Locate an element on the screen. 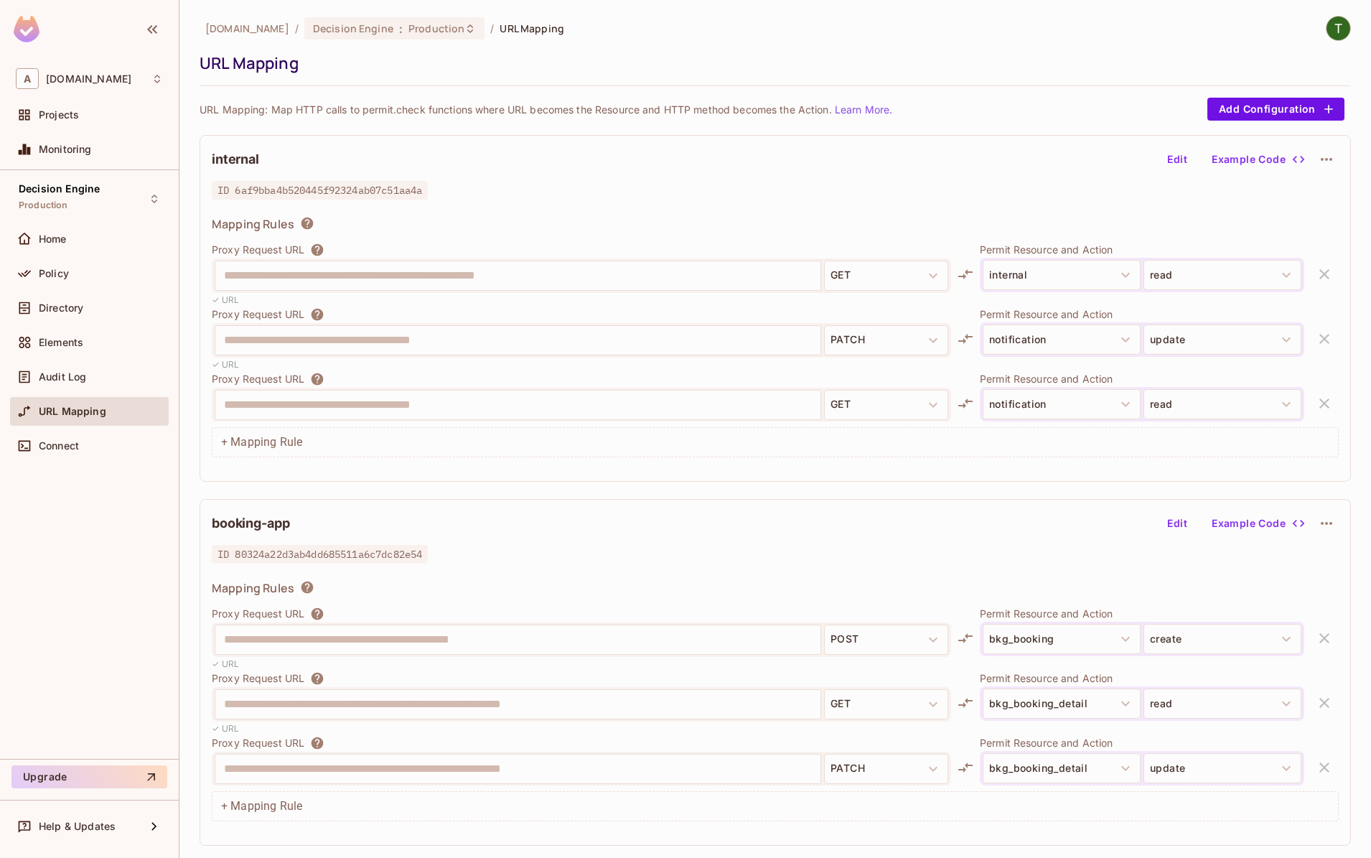 This screenshot has height=858, width=1371. span: Directory is located at coordinates (61, 308).